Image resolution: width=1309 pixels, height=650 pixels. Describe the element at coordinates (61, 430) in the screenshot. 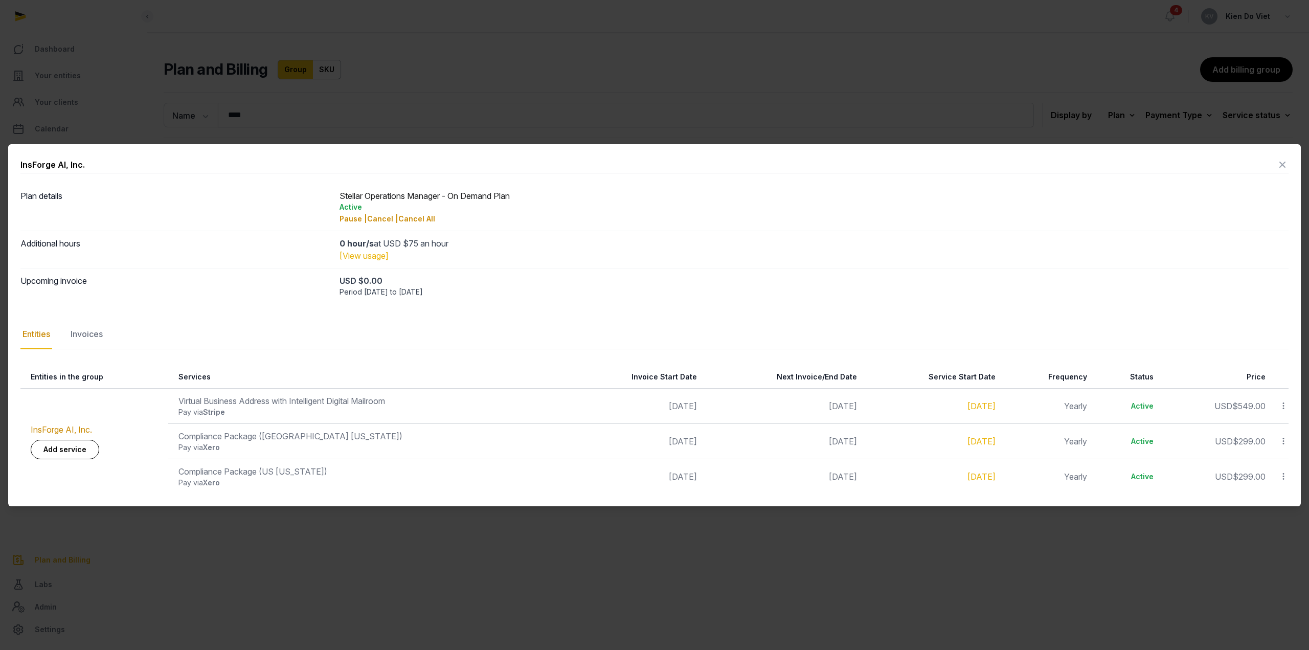

I see `a: InsForge AI, Inc.` at that location.